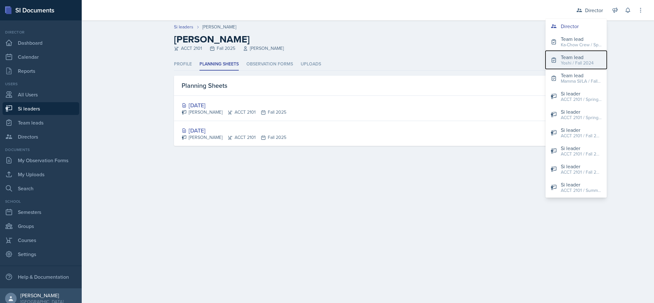 The width and height of the screenshot is (654, 303). Describe the element at coordinates (41, 240) in the screenshot. I see `a: Courses` at that location.